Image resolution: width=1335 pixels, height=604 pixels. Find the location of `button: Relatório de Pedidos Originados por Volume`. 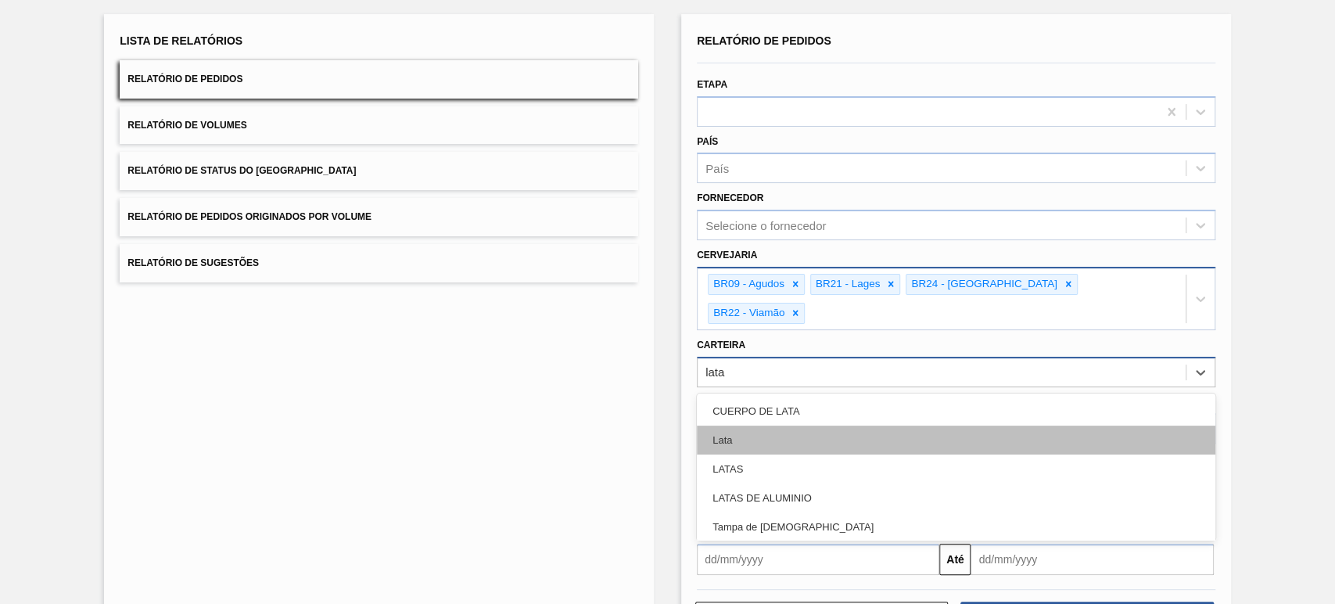

button: Relatório de Pedidos Originados por Volume is located at coordinates (379, 217).